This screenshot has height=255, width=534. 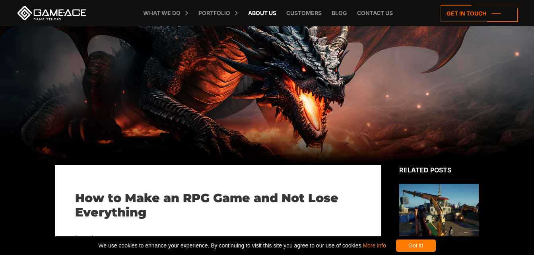 I want to click on span: We use cookies to enhance your experience. By continuing to visit this site you agree to our use ..., so click(x=242, y=246).